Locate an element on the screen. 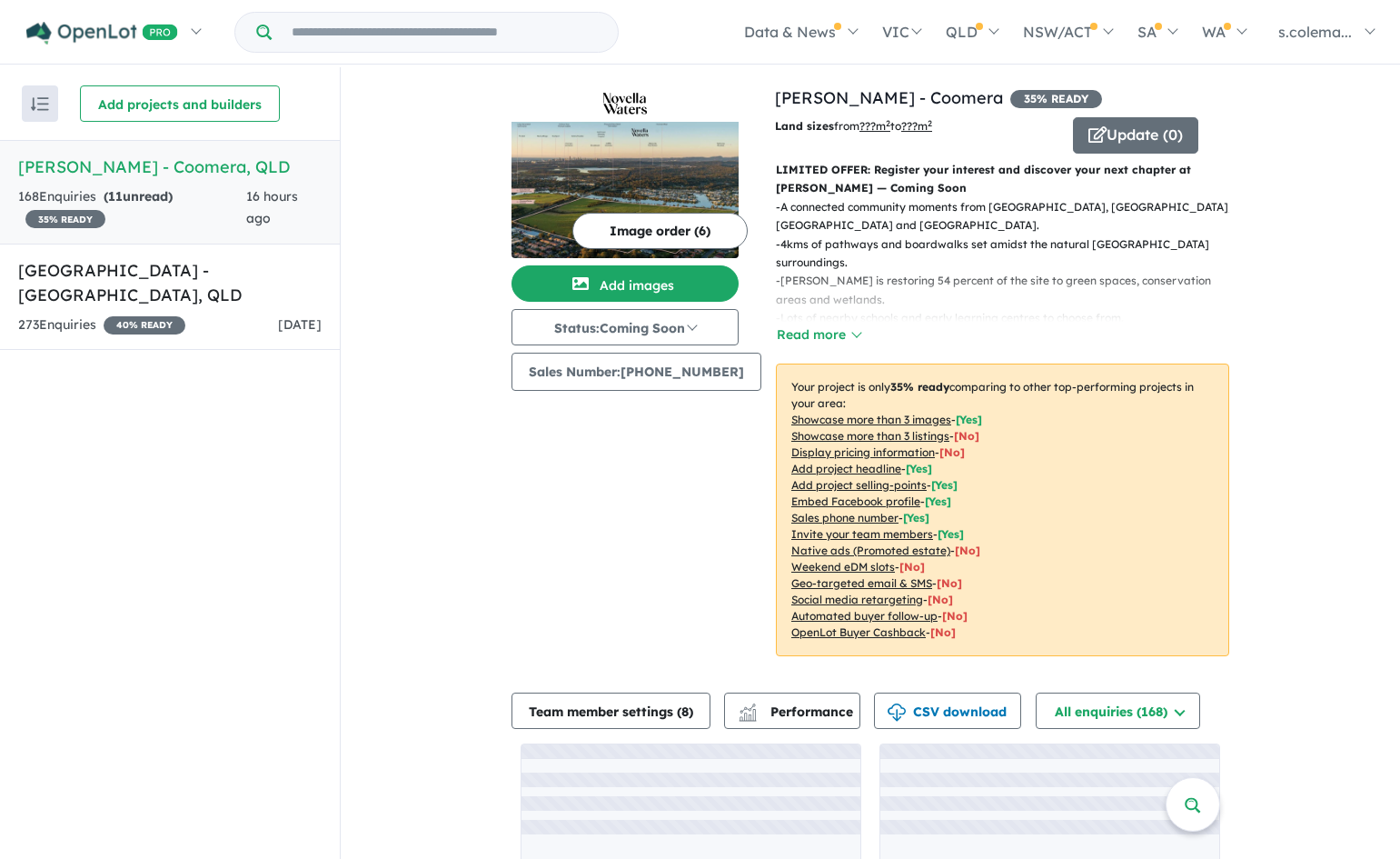 The image size is (1400, 859). u: OpenLot Buyer Cashback is located at coordinates (859, 631).